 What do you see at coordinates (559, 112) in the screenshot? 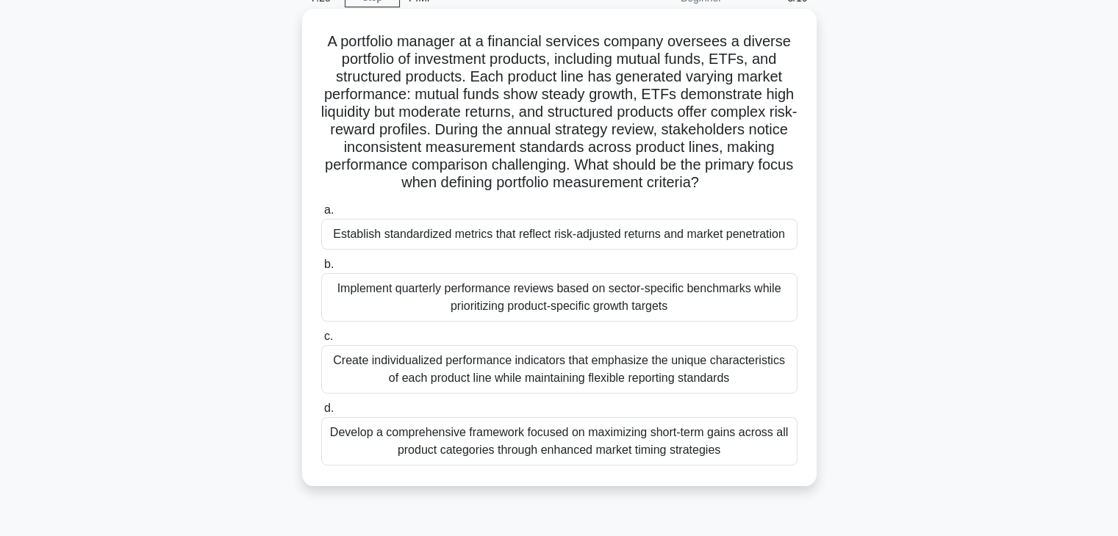
I see `h5: A portfolio manager at a financial services company oversees a diverse portfolio of investment pr...` at bounding box center [559, 112].